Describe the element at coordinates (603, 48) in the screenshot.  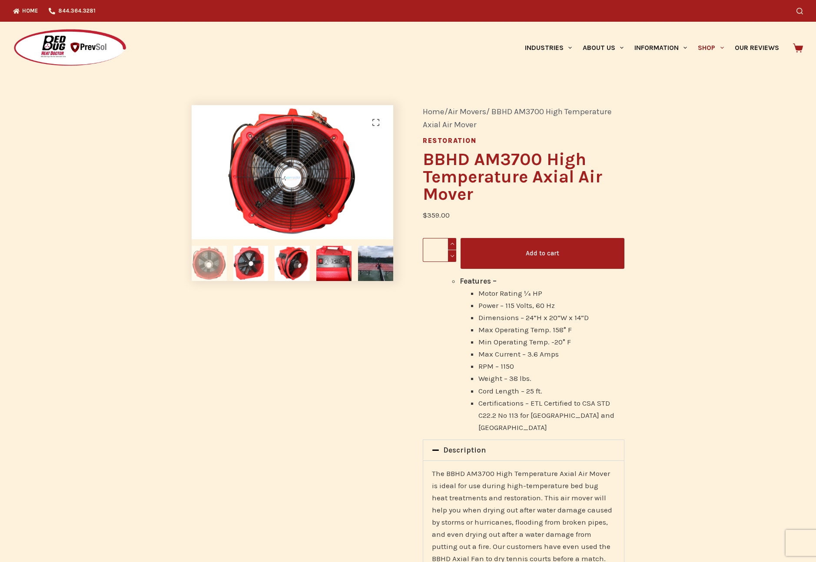
I see `a: About Us` at that location.